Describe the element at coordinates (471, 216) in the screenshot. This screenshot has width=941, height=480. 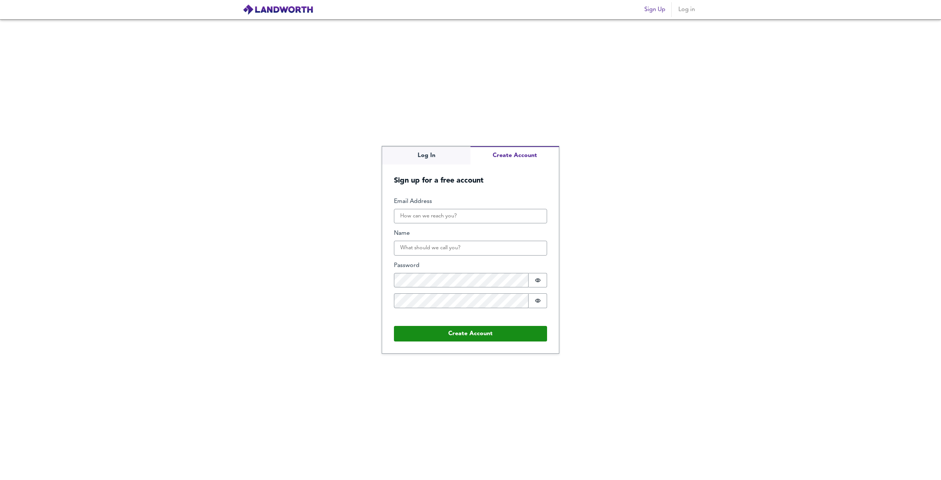
I see `input: How can we reach you?` at that location.